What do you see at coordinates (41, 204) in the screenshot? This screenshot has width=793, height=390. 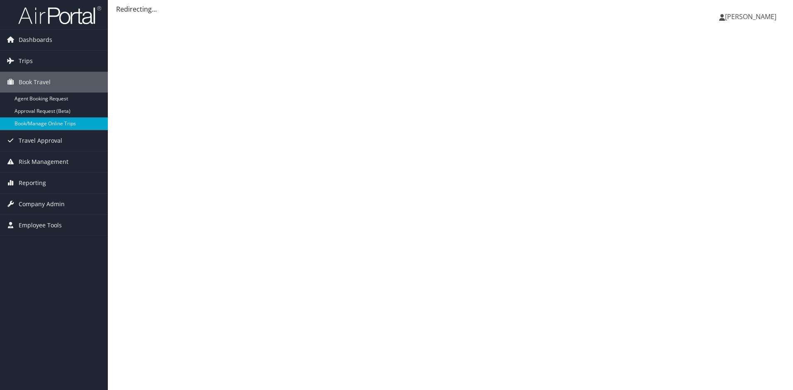 I see `span: Company Admin` at bounding box center [41, 204].